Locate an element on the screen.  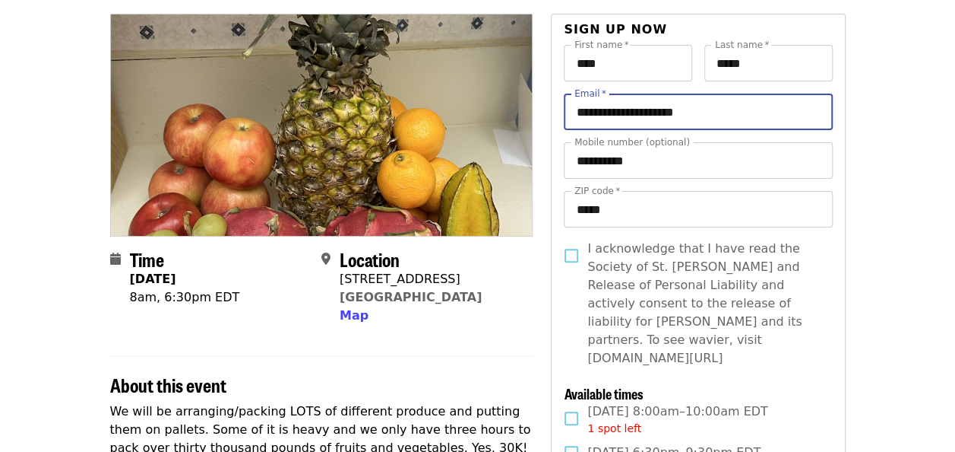
div: 8am, 6:30pm EDT is located at coordinates (185, 297).